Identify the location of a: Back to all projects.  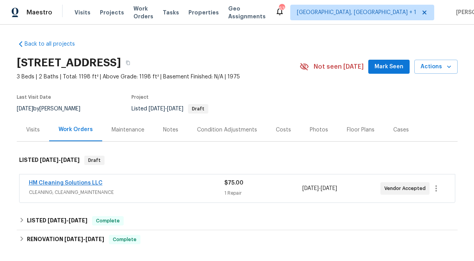
(54, 44).